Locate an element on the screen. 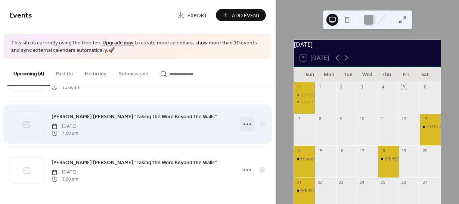  div: 25 is located at coordinates (383, 183).